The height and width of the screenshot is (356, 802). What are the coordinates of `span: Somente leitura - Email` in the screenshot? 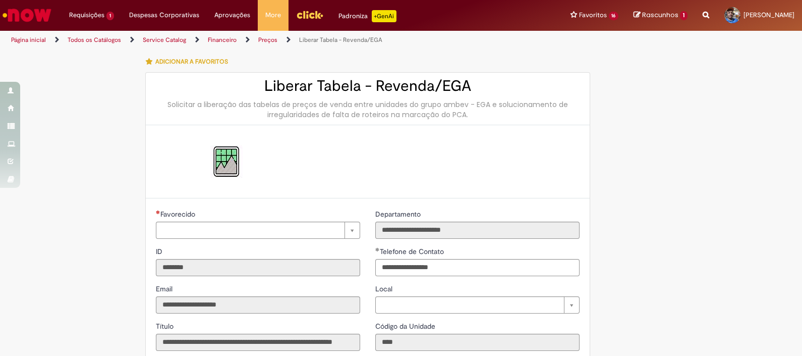 It's located at (165, 289).